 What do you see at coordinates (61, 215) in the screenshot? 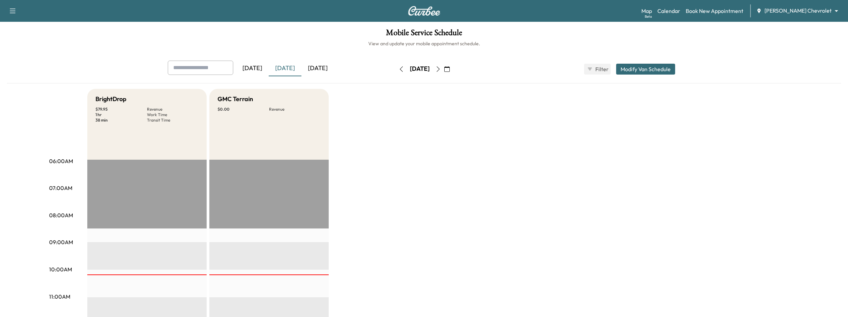
I see `p: 08:00AM` at bounding box center [61, 215].